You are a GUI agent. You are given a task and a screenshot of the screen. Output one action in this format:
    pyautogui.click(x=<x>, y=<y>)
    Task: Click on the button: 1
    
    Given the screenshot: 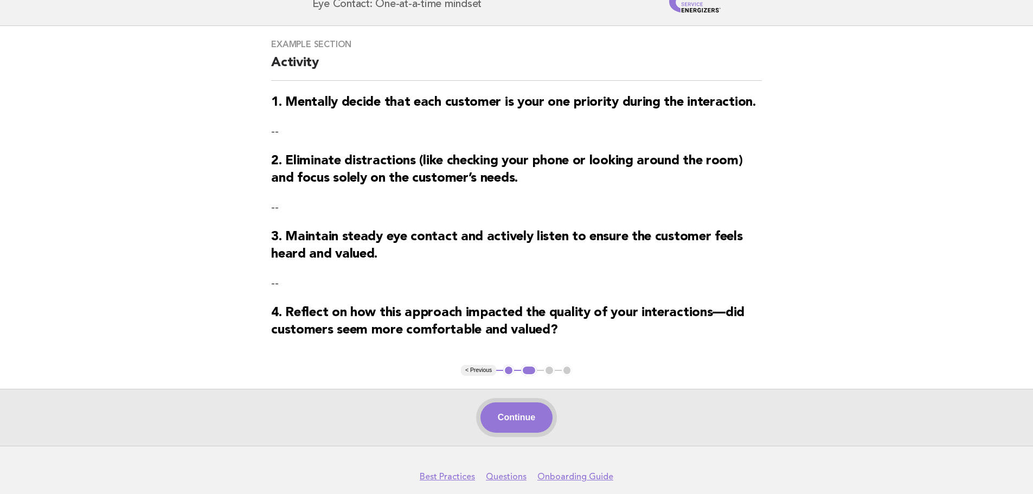 What is the action you would take?
    pyautogui.click(x=509, y=370)
    